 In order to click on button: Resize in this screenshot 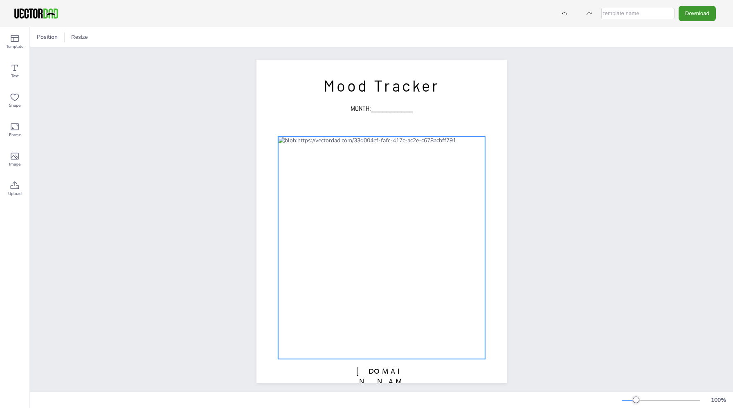, I will do `click(79, 37)`.